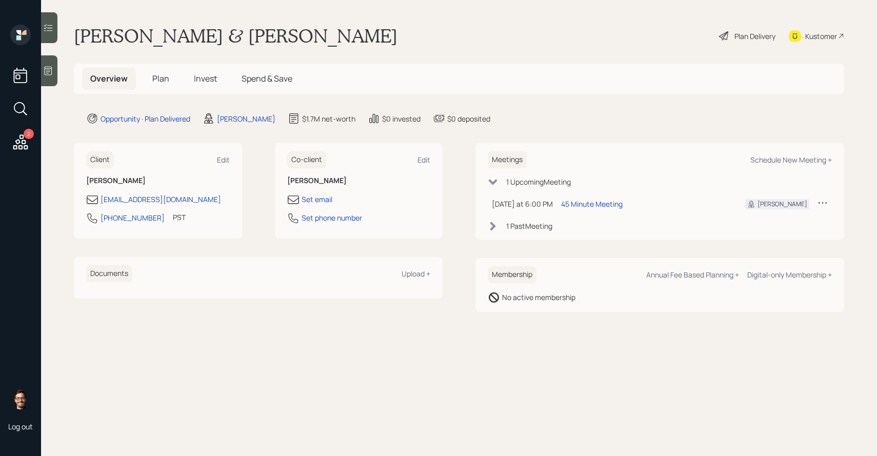  Describe the element at coordinates (791, 160) in the screenshot. I see `div: Schedule New Meeting +` at that location.